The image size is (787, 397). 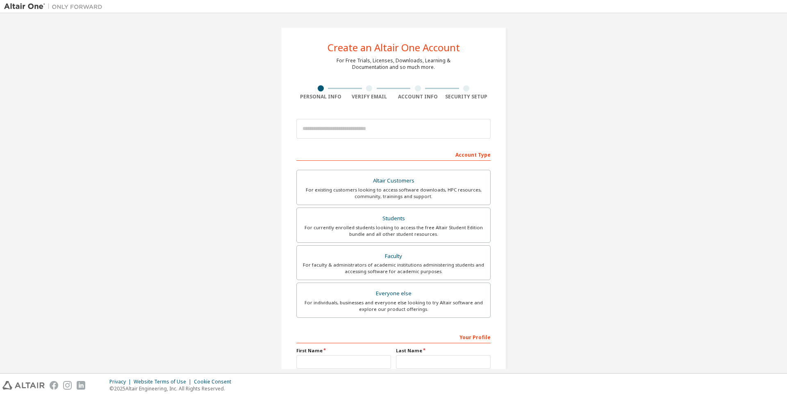 I want to click on div: For Free Trials, Licenses, Downloads, Learning & Documentation and so much more., so click(x=393, y=64).